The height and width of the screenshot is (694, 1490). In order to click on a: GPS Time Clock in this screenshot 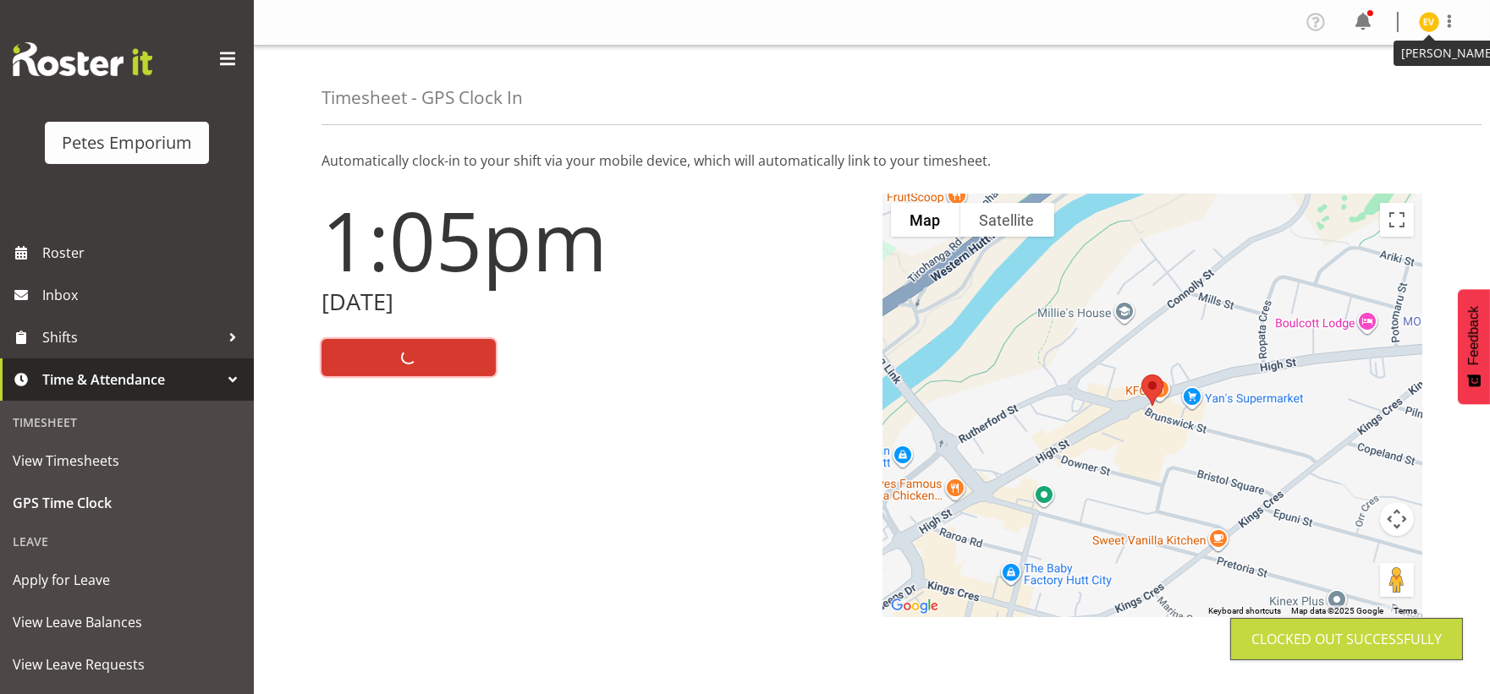, I will do `click(127, 503)`.